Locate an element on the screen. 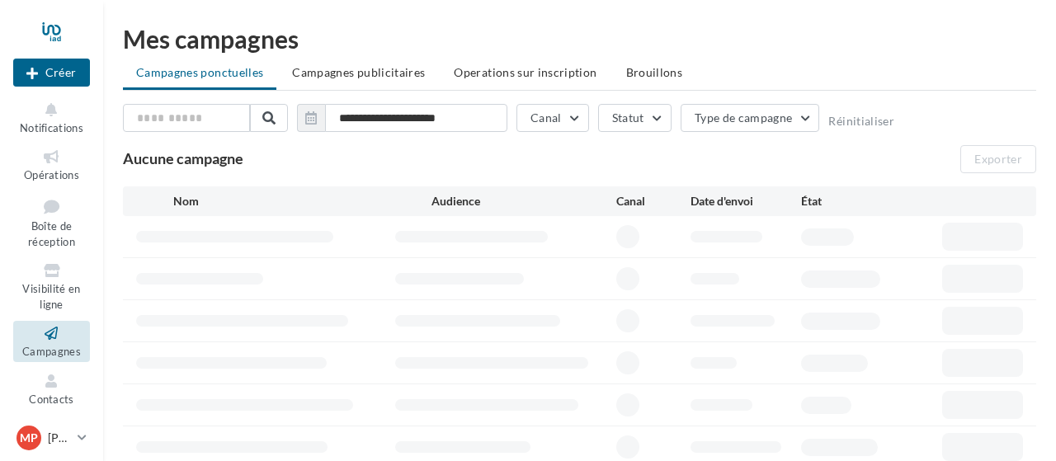 The image size is (1056, 461). button: Réinitialiser is located at coordinates (862, 121).